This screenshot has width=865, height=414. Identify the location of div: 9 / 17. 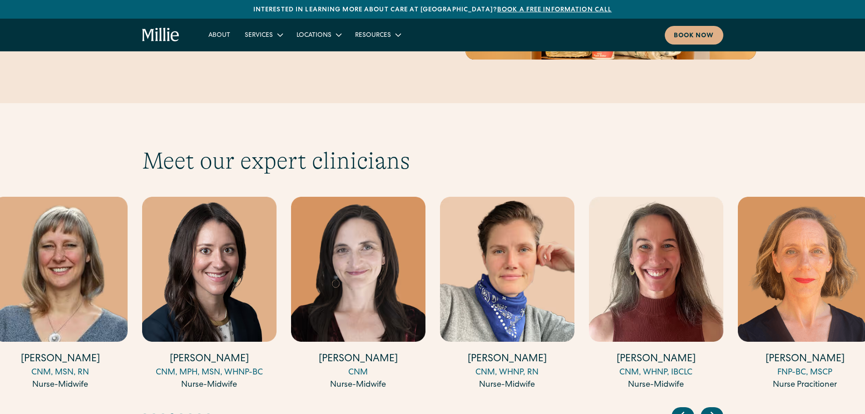
(507, 294).